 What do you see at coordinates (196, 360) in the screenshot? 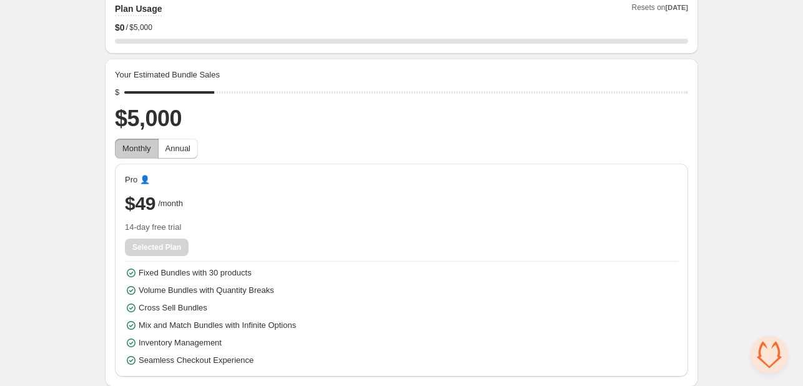
I see `span: Seamless Checkout Experience` at bounding box center [196, 360].